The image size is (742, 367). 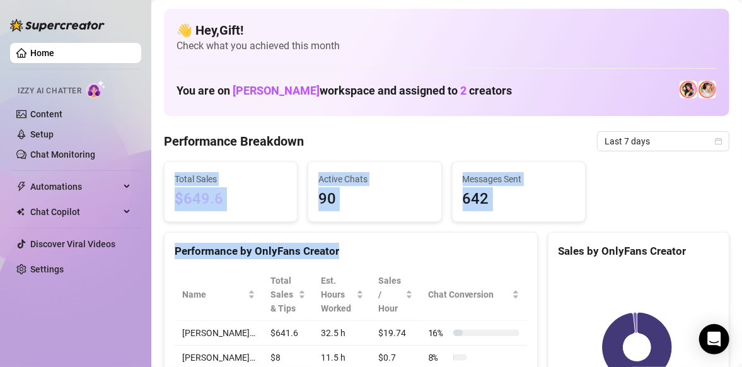 What do you see at coordinates (396, 295) in the screenshot?
I see `th: Sales / Hour` at bounding box center [396, 295].